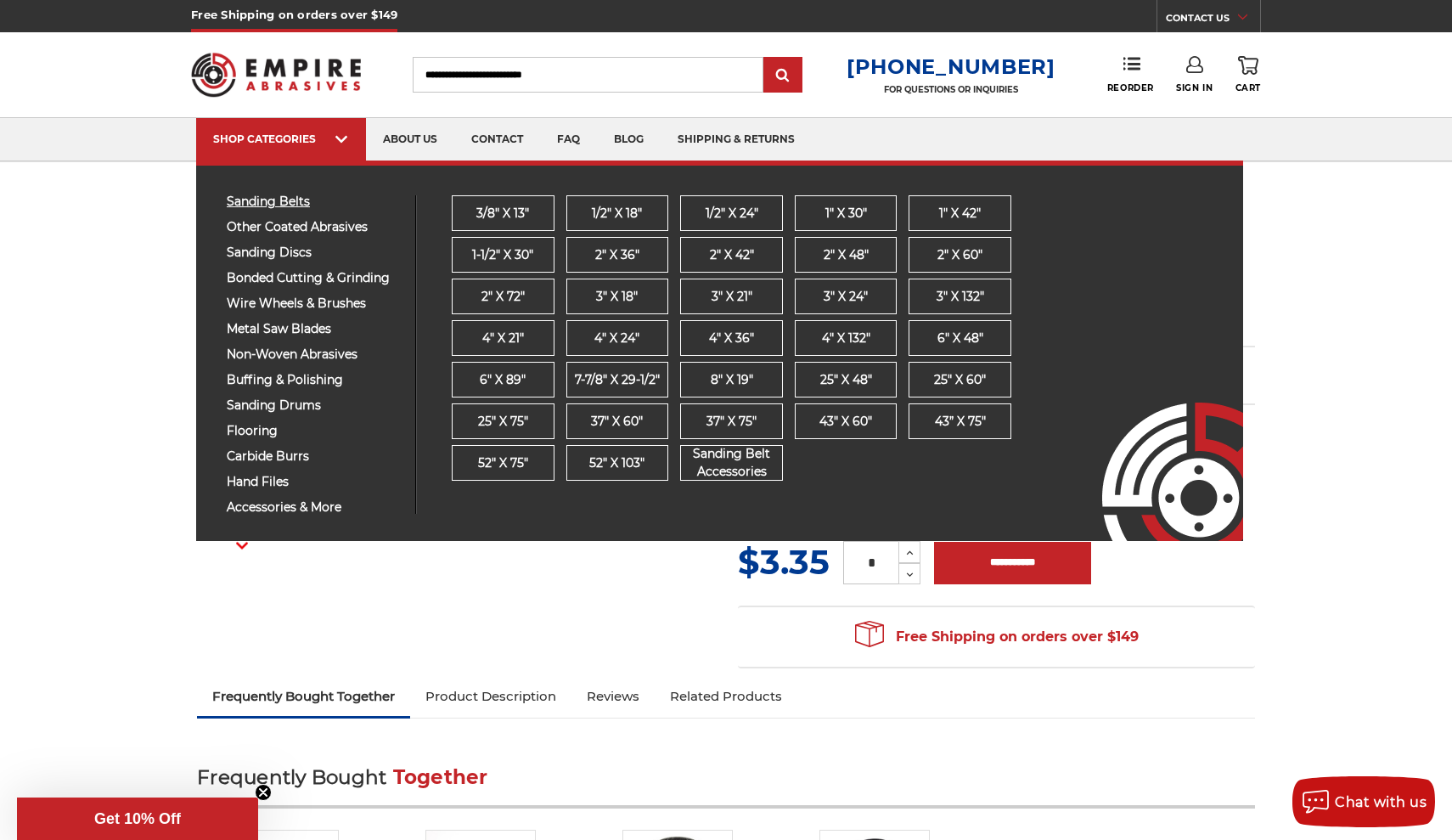 The image size is (1452, 840). I want to click on span: accessories & more, so click(314, 507).